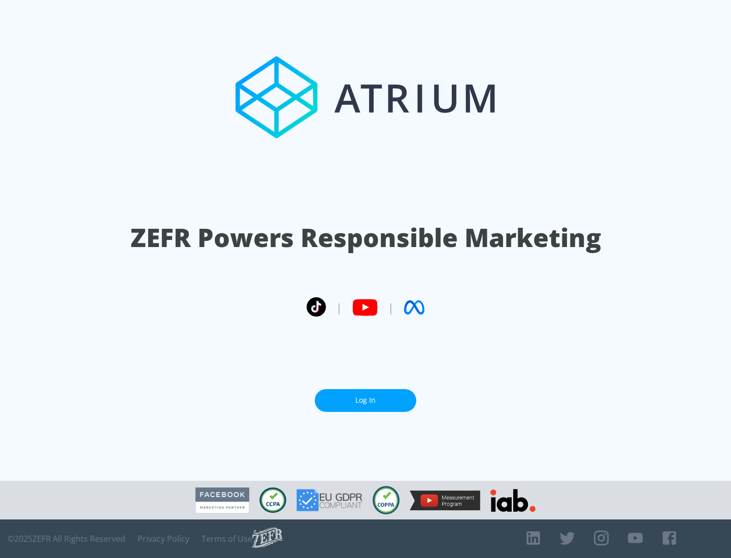  What do you see at coordinates (513, 500) in the screenshot?
I see `img: IAB` at bounding box center [513, 500].